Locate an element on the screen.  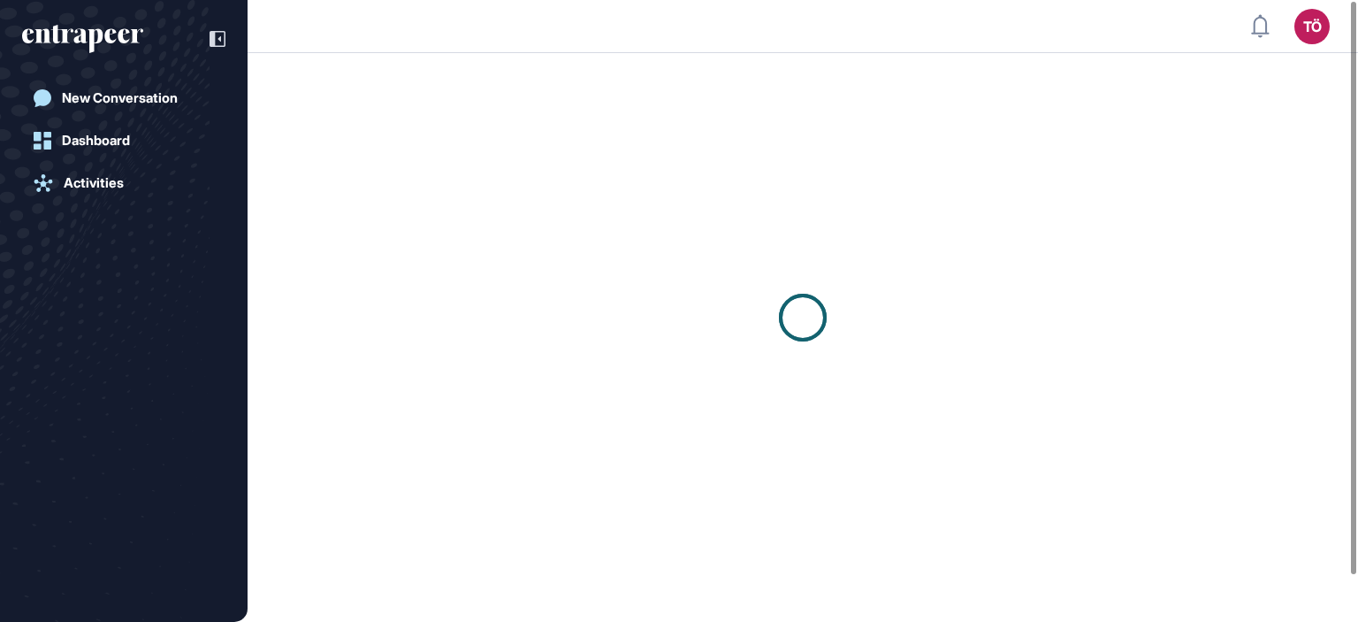
div: Activities is located at coordinates (94, 183).